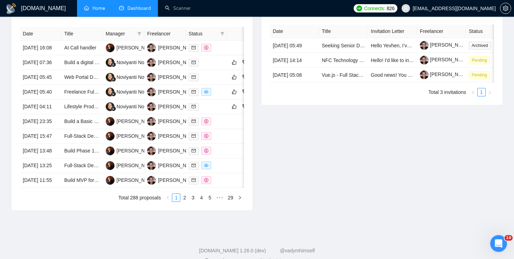 The image size is (514, 259). Describe the element at coordinates (168, 197) in the screenshot. I see `button: left` at that location.